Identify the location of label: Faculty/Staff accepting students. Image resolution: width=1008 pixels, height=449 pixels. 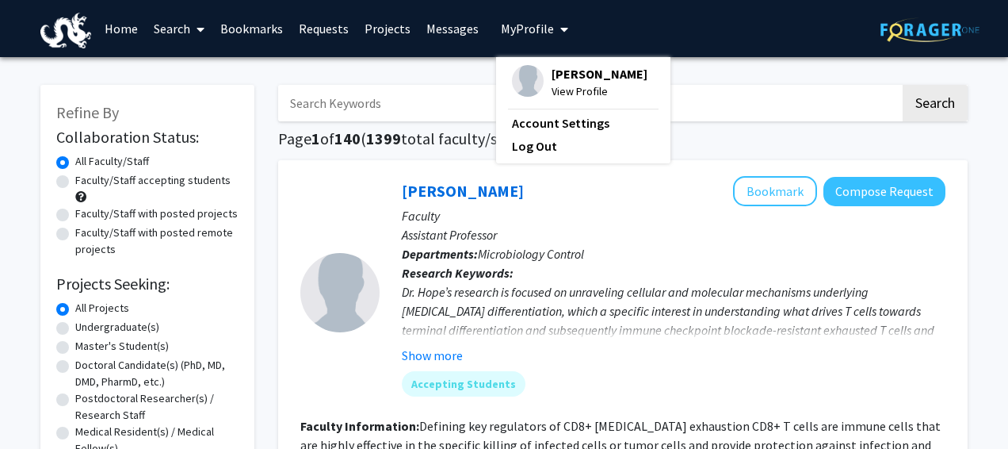
(153, 180).